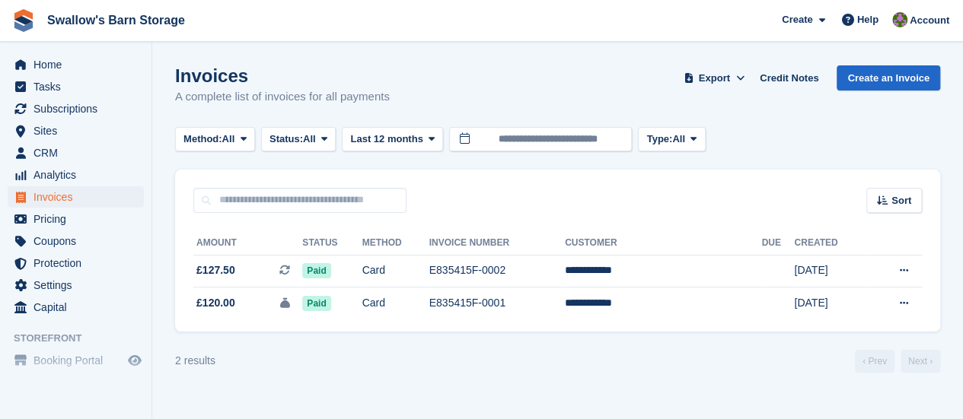  What do you see at coordinates (663, 244) in the screenshot?
I see `th: Customer` at bounding box center [663, 244].